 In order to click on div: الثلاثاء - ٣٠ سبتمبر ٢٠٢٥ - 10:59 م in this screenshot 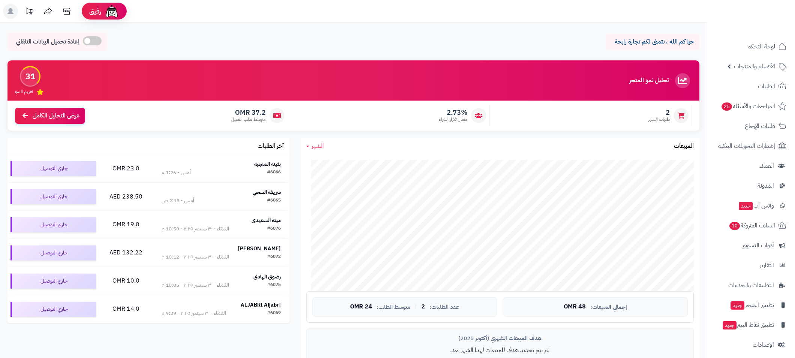, I will do `click(195, 229)`.